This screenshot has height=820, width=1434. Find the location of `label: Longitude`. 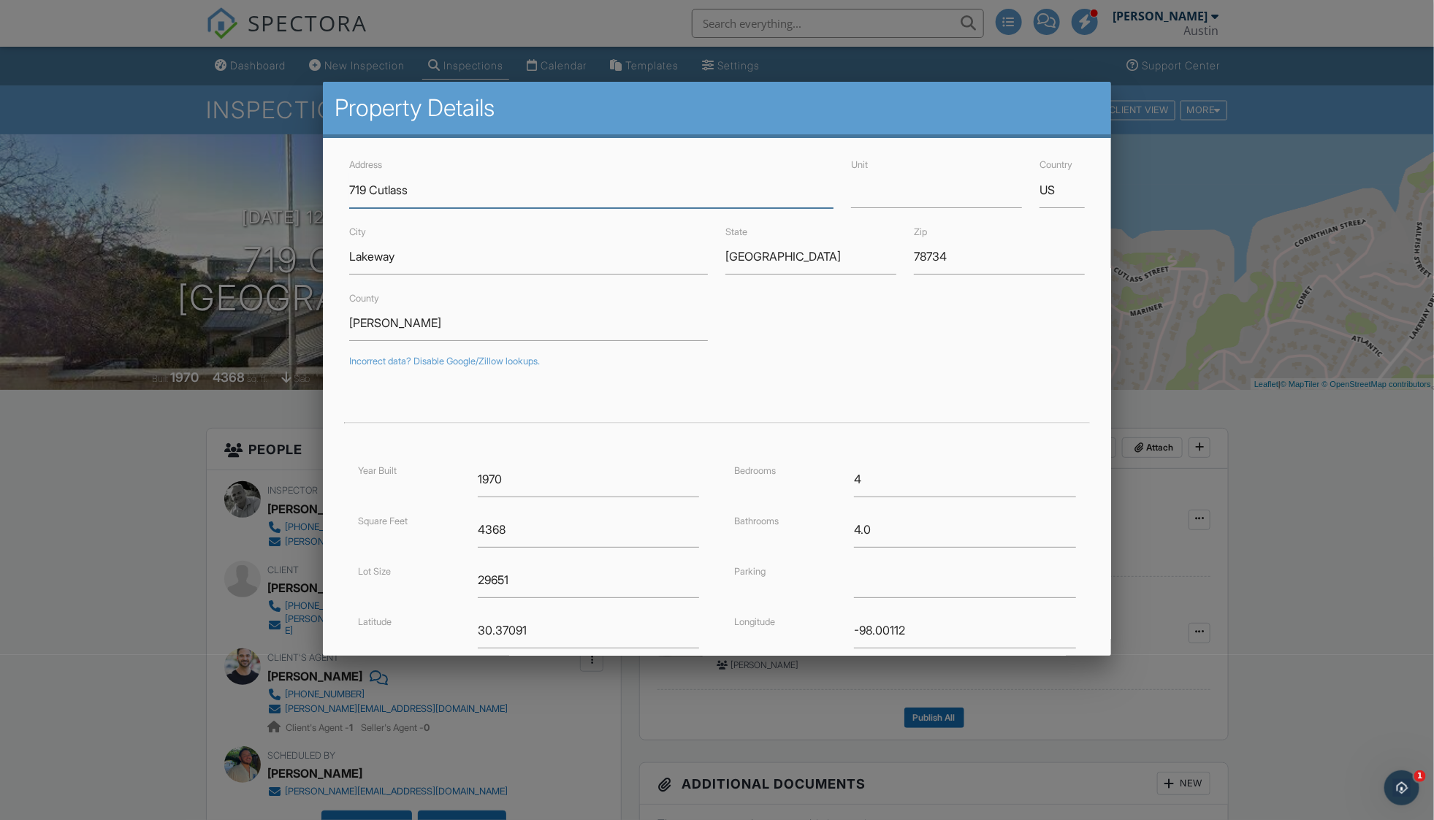

label: Longitude is located at coordinates (755, 622).